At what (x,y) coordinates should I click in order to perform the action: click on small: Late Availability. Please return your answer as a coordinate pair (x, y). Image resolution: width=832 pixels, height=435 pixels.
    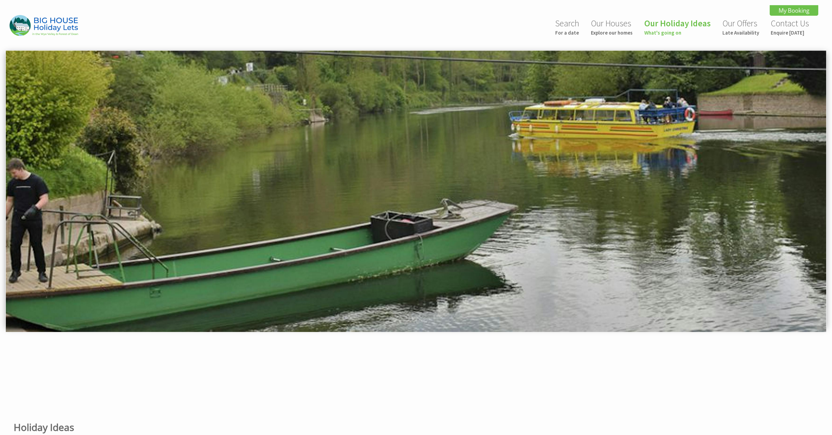
    Looking at the image, I should click on (741, 33).